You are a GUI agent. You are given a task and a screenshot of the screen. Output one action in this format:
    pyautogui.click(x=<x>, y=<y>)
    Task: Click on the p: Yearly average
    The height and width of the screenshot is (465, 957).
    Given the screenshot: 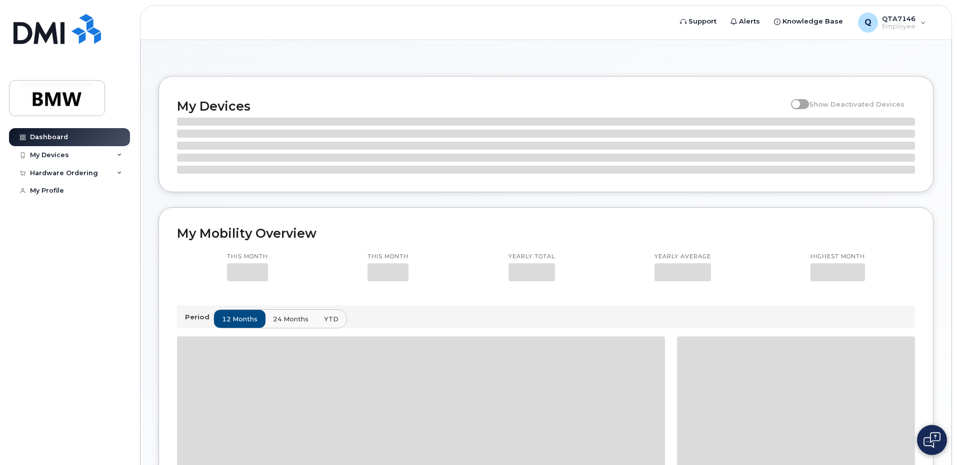 What is the action you would take?
    pyautogui.click(x=683, y=257)
    